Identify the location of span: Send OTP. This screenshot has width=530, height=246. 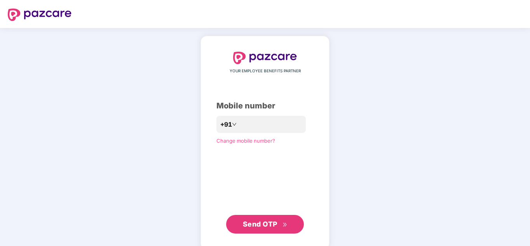
(260, 224).